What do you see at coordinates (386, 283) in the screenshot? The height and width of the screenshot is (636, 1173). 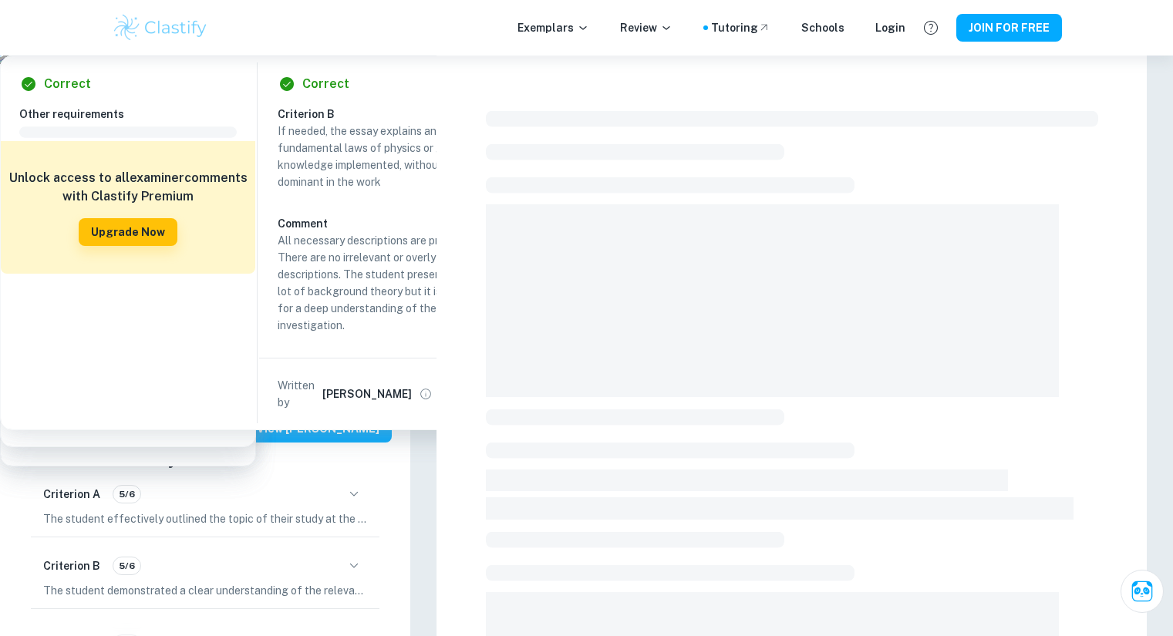 I see `p: All necessary descriptions are present. There are no irrelevant or overly extensive descriptions....` at bounding box center [386, 283].